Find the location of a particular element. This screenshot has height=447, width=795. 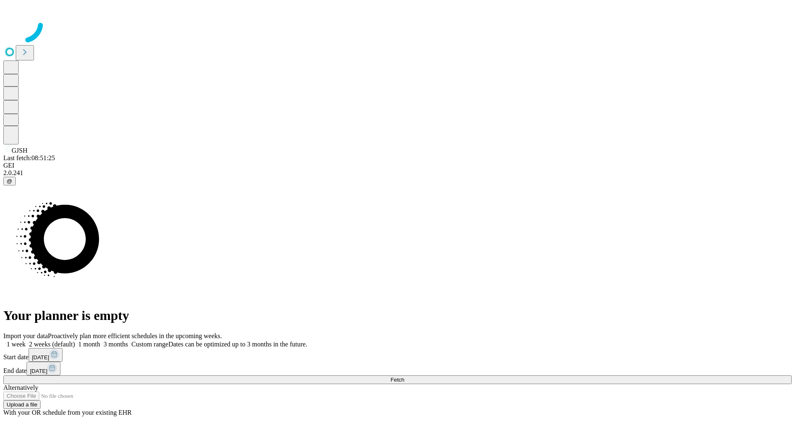

div: GEI is located at coordinates (398, 166).